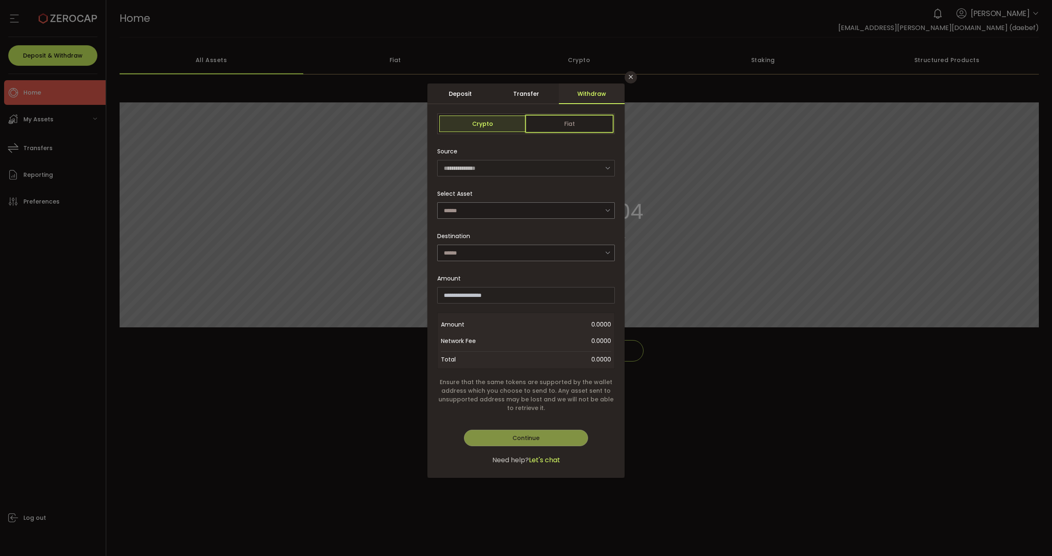 The height and width of the screenshot is (556, 1052). Describe the element at coordinates (545, 460) in the screenshot. I see `span: Let's chat` at that location.